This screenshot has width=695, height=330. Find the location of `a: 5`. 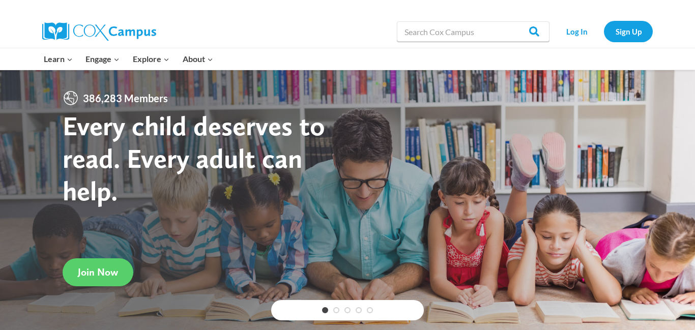

a: 5 is located at coordinates (370, 310).